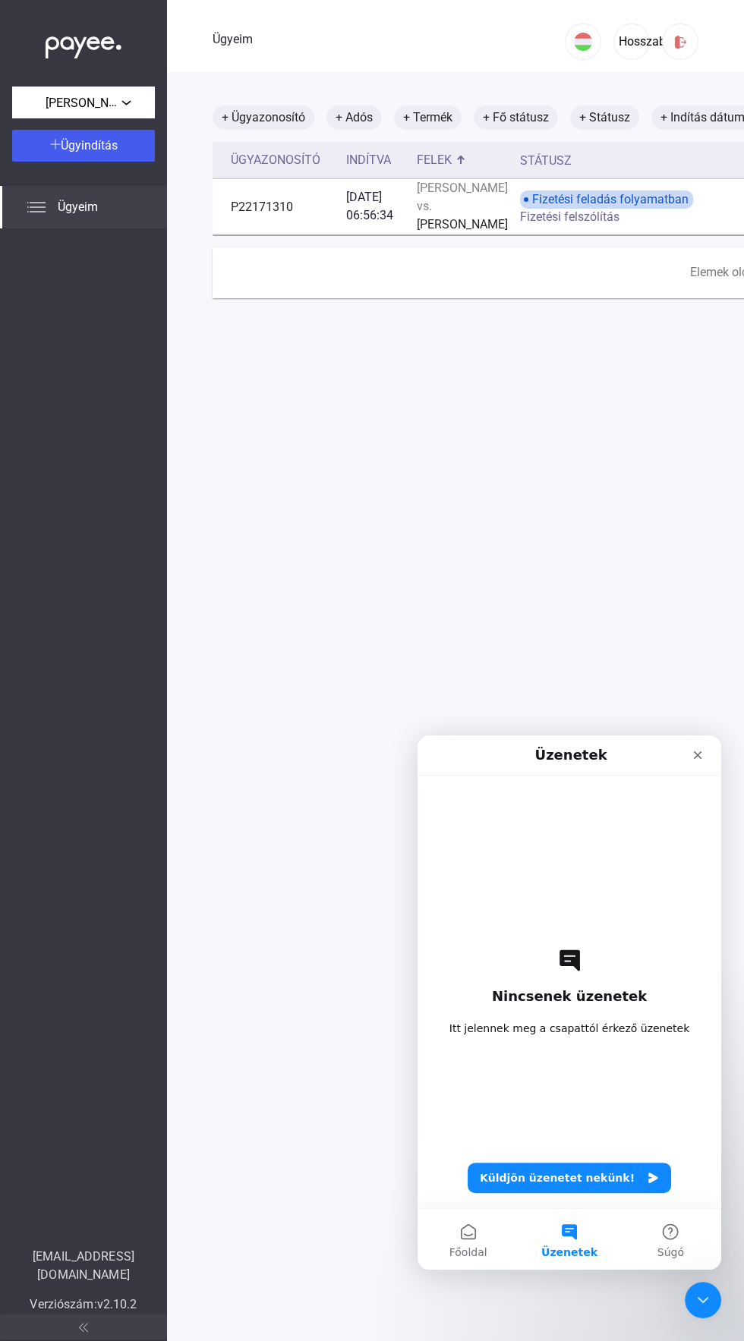  What do you see at coordinates (515, 117) in the screenshot?
I see `font: + Fő státusz` at bounding box center [515, 117].